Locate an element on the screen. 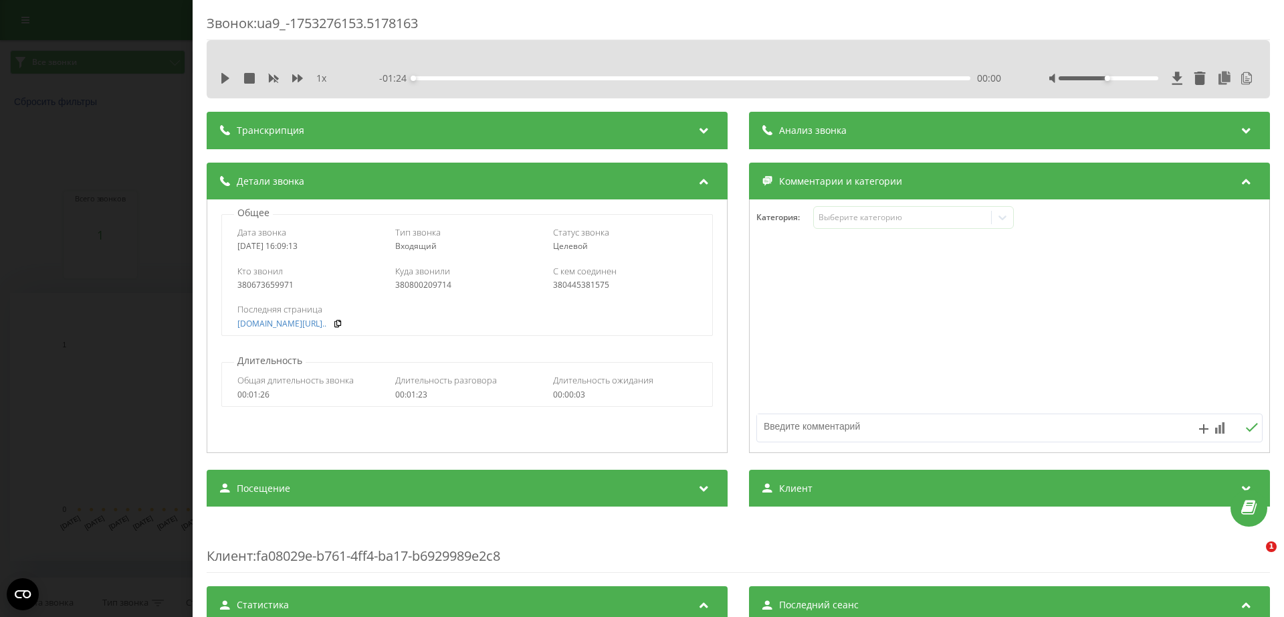  span: Последняя страница is located at coordinates (280, 309).